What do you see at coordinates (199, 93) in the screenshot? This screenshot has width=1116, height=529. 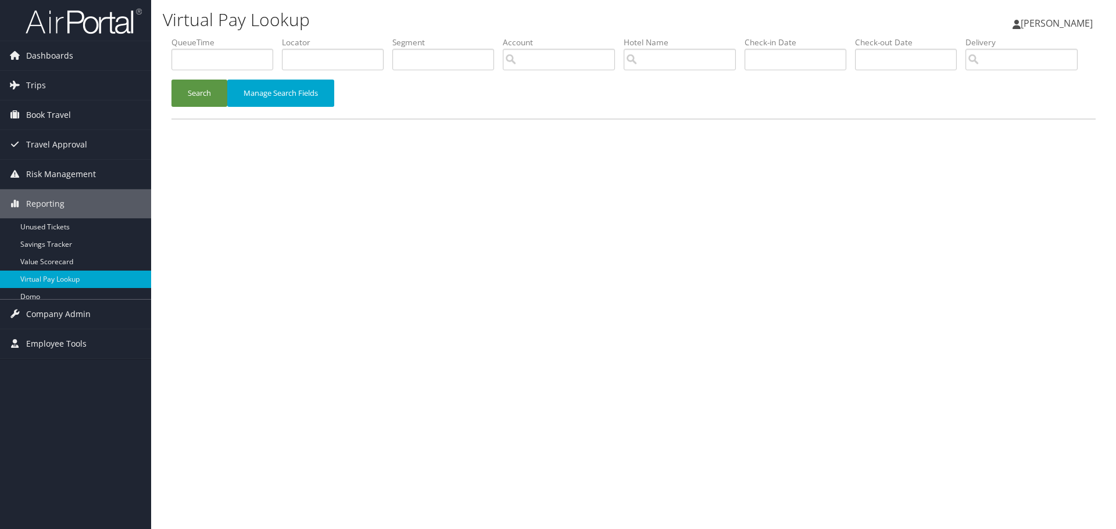 I see `button: Search` at bounding box center [199, 93].